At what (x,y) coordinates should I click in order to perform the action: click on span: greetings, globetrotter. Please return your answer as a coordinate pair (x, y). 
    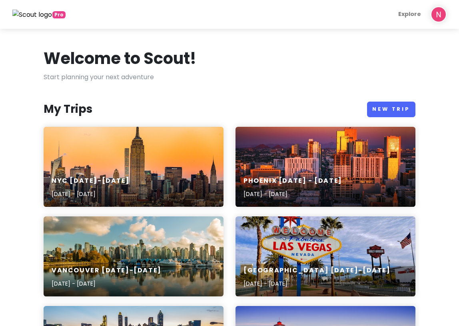
    Looking at the image, I should click on (59, 15).